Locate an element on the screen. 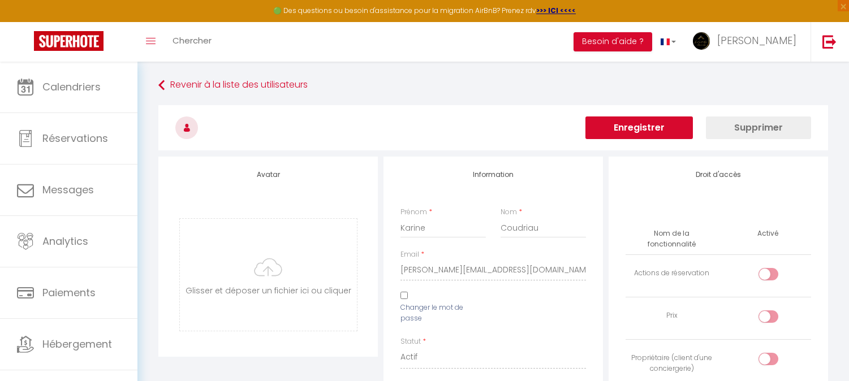  button: Supprimer is located at coordinates (758, 128).